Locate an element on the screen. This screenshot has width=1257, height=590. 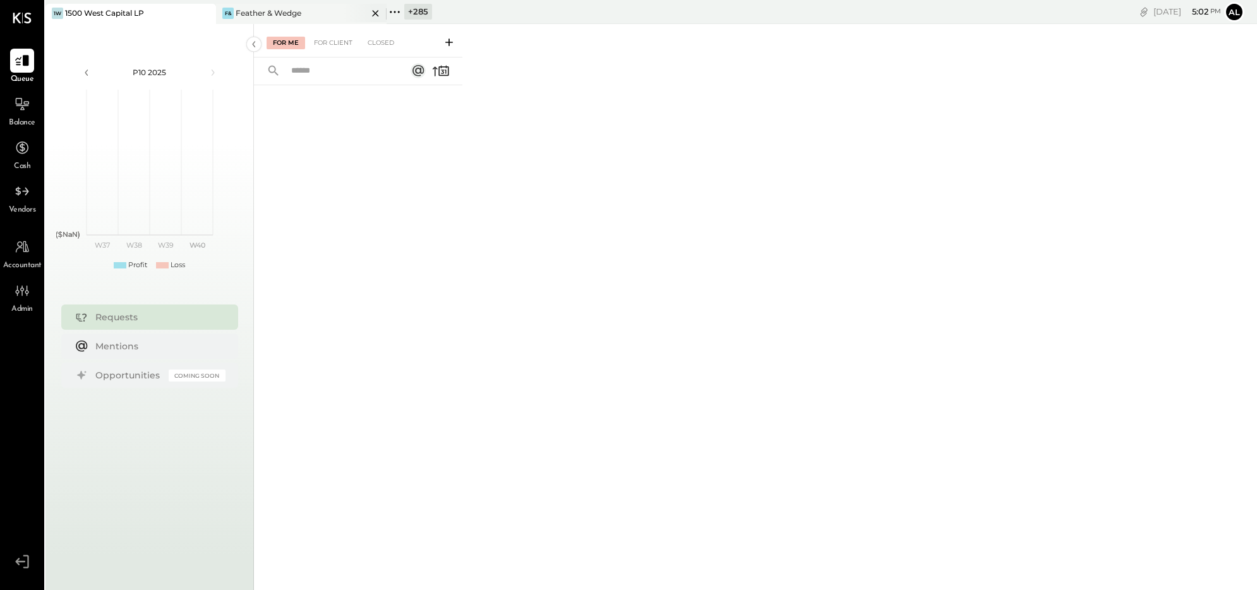
text: W38 is located at coordinates (133, 245).